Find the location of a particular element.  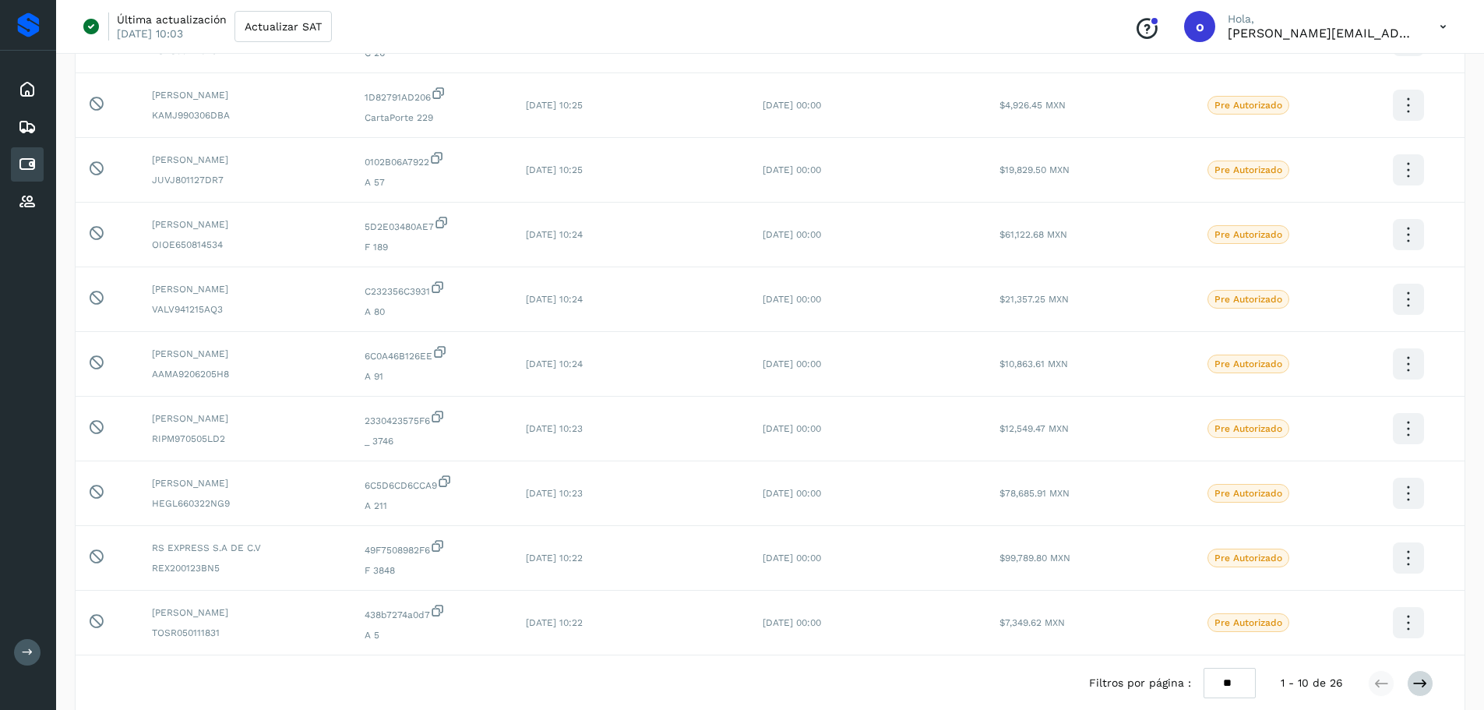

div: Cuentas por pagar is located at coordinates (27, 164).